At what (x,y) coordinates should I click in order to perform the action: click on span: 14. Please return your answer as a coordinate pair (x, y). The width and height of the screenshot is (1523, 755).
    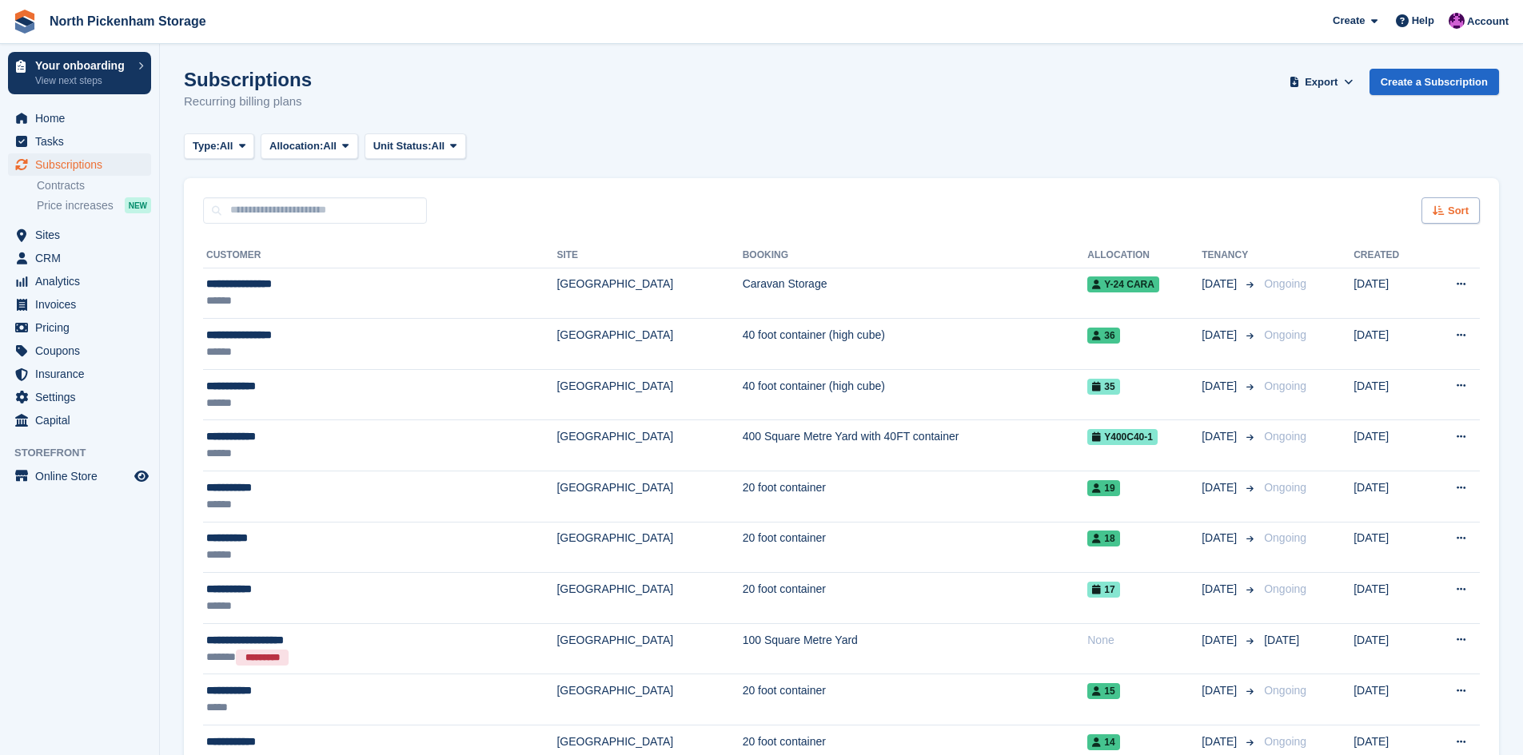
    Looking at the image, I should click on (1103, 743).